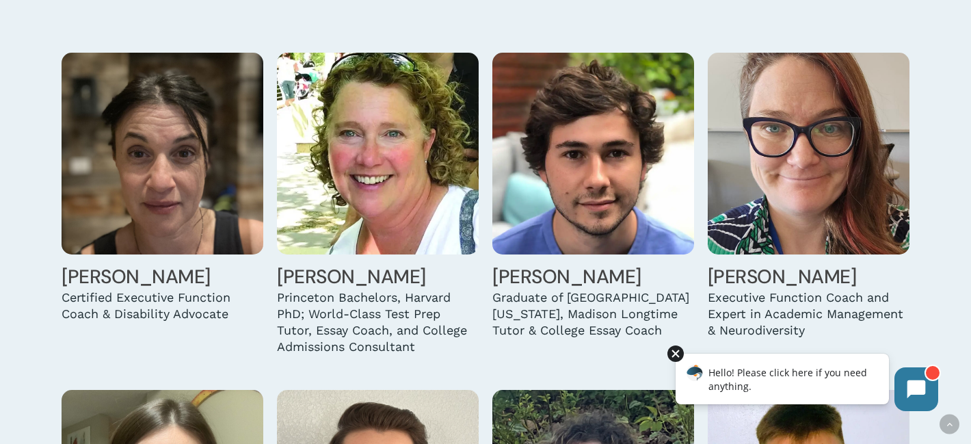 The height and width of the screenshot is (444, 971). Describe the element at coordinates (808, 153) in the screenshot. I see `img: Sarah Boyer` at that location.